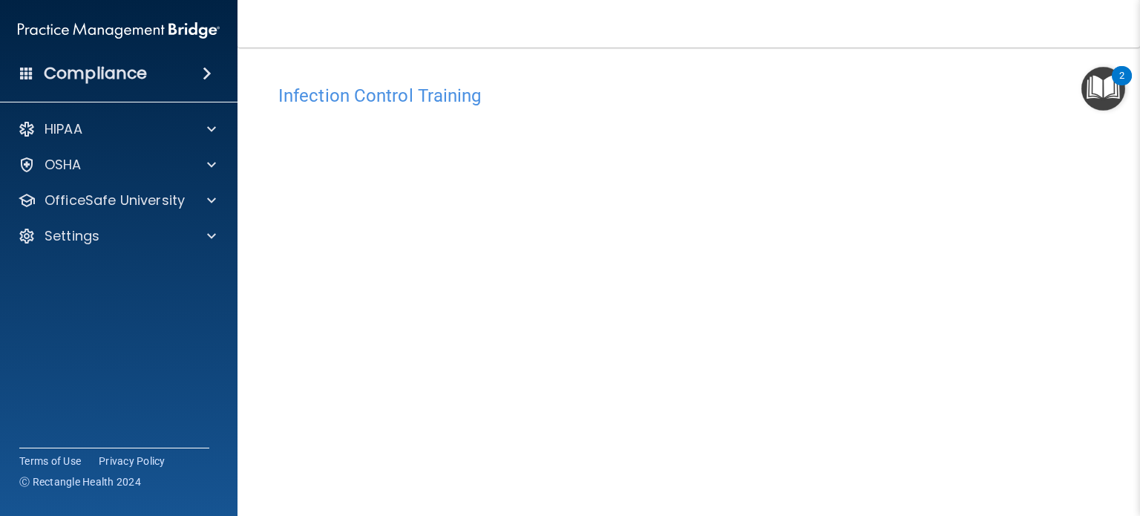 This screenshot has height=516, width=1140. What do you see at coordinates (95, 73) in the screenshot?
I see `h4: Compliance` at bounding box center [95, 73].